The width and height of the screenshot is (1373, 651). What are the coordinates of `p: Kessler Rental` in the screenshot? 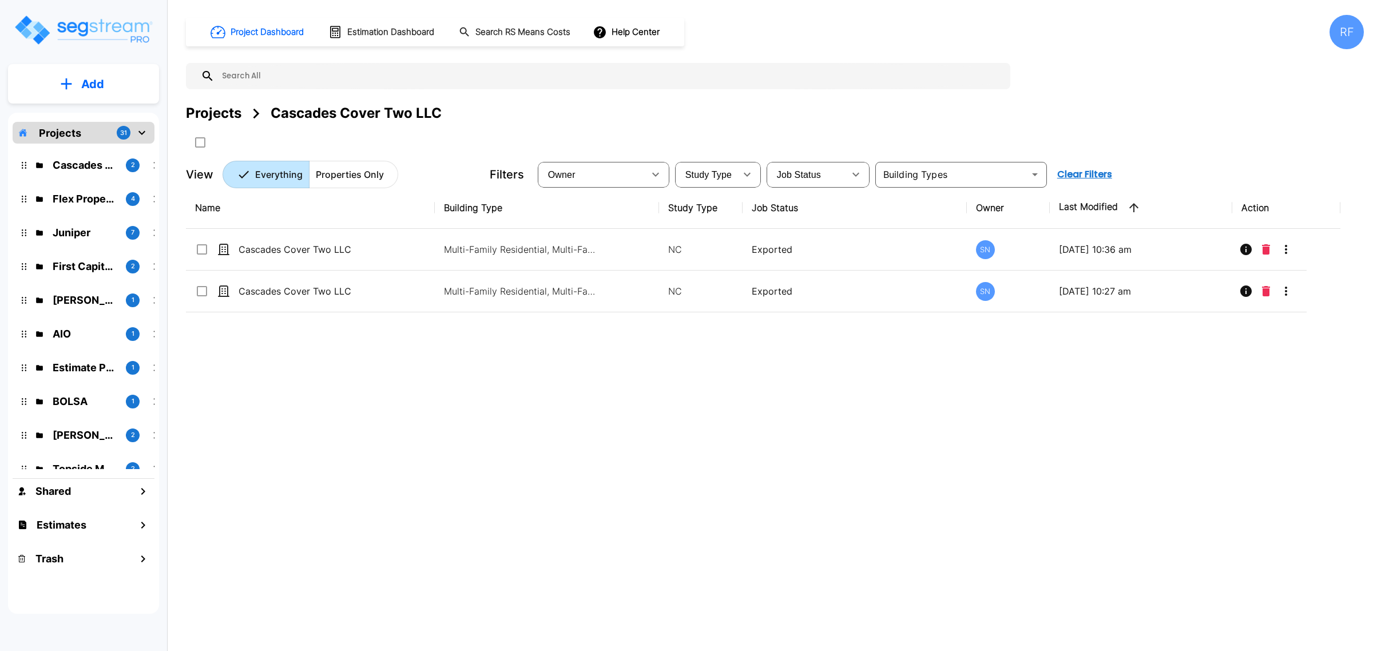 It's located at (85, 300).